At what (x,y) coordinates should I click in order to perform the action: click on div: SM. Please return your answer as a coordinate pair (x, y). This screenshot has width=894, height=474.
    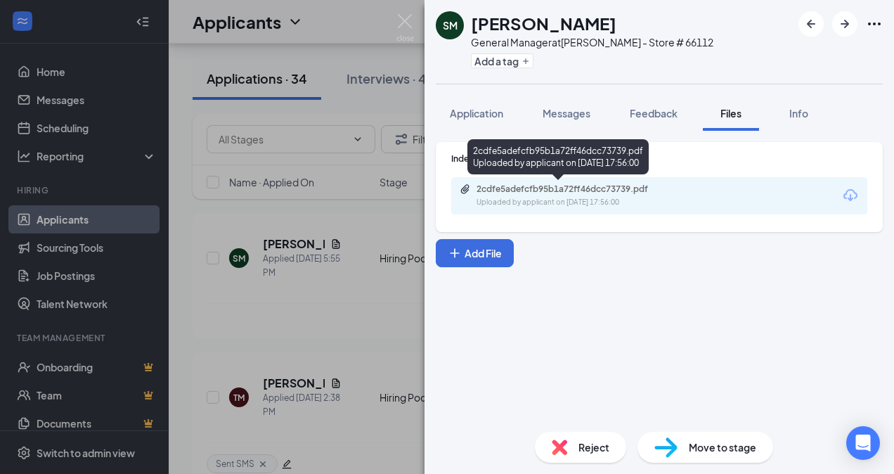
    Looking at the image, I should click on (450, 25).